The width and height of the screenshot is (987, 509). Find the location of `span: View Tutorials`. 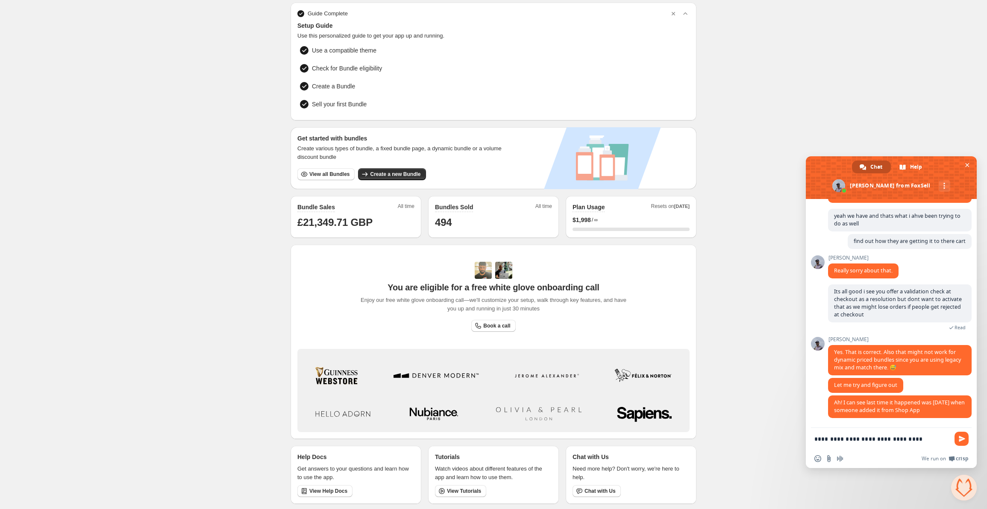

span: View Tutorials is located at coordinates (464, 491).